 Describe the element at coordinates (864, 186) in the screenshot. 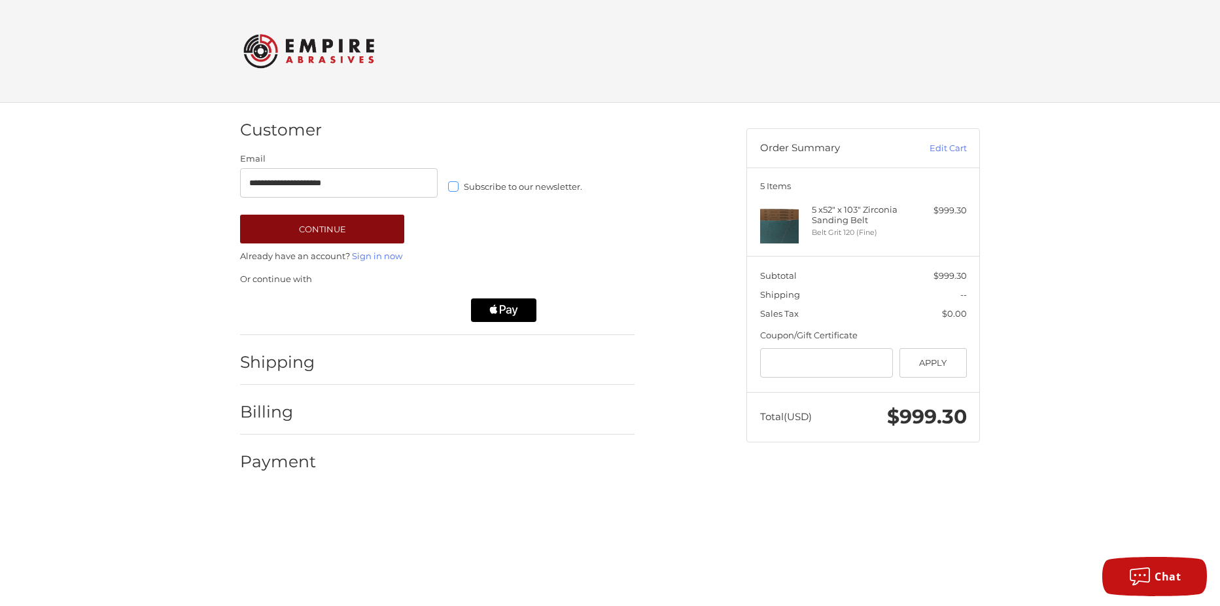

I see `h3: 5 Items` at that location.